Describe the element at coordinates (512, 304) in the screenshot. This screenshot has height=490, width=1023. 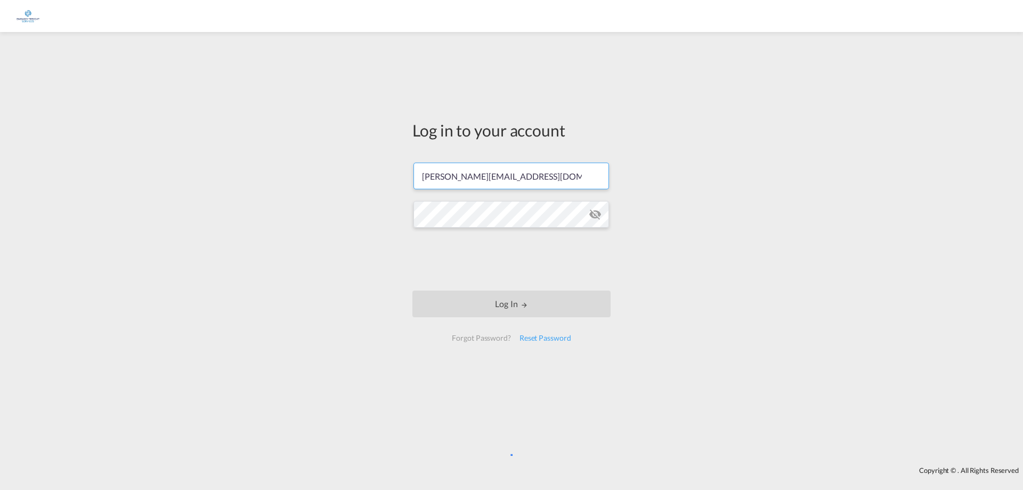
I see `button: LOGIN` at that location.